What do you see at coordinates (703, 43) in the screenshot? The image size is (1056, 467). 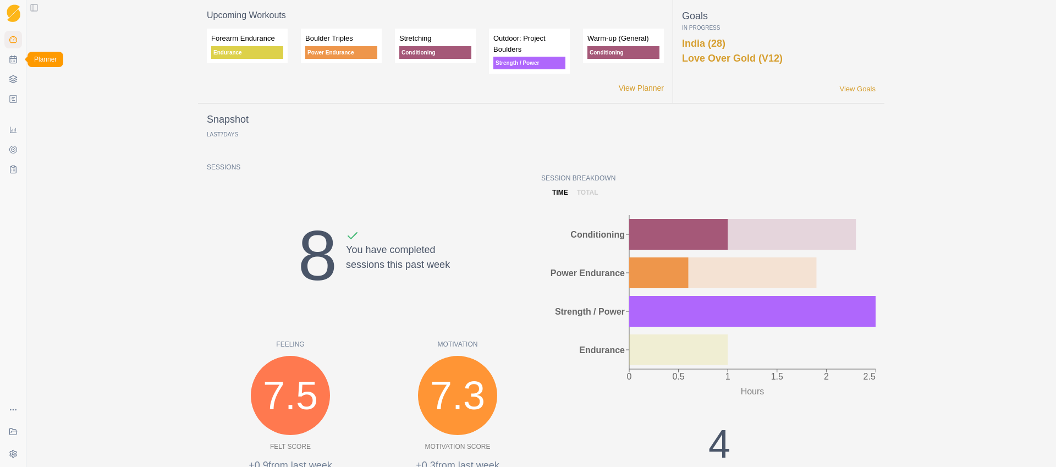 I see `a: India (28)` at bounding box center [703, 43].